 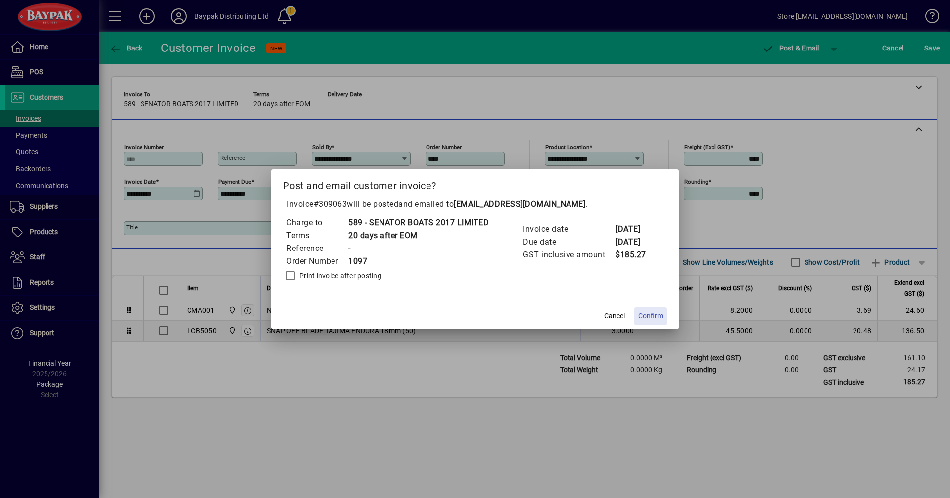 I want to click on td: Charge to, so click(x=317, y=223).